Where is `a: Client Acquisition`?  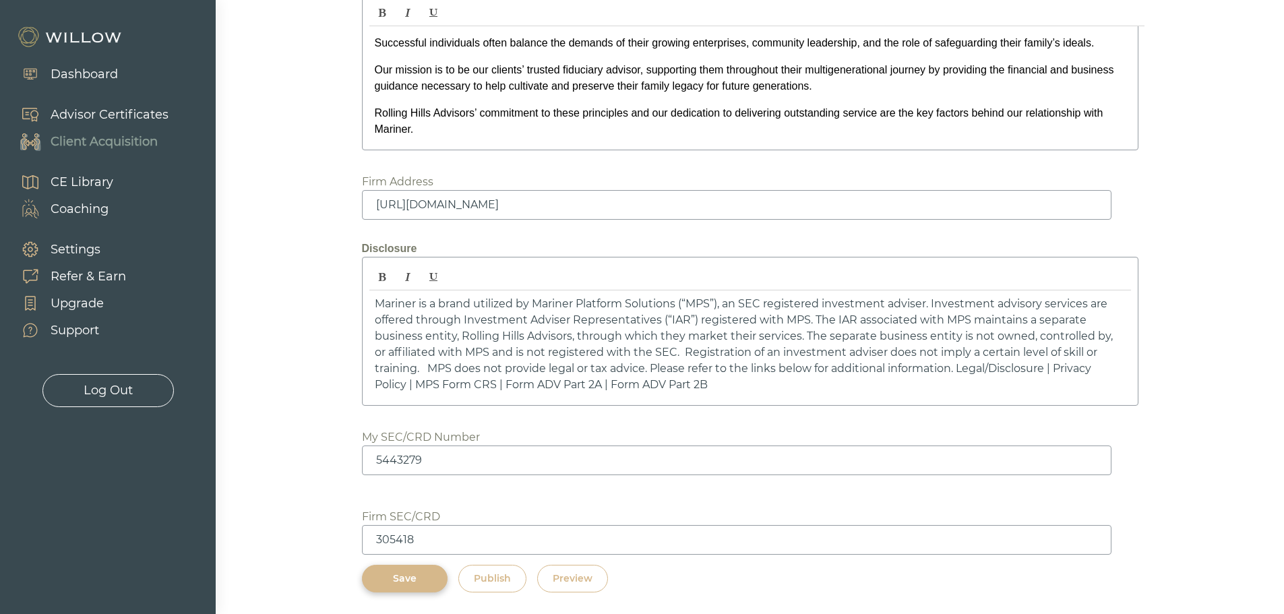 a: Client Acquisition is located at coordinates (88, 142).